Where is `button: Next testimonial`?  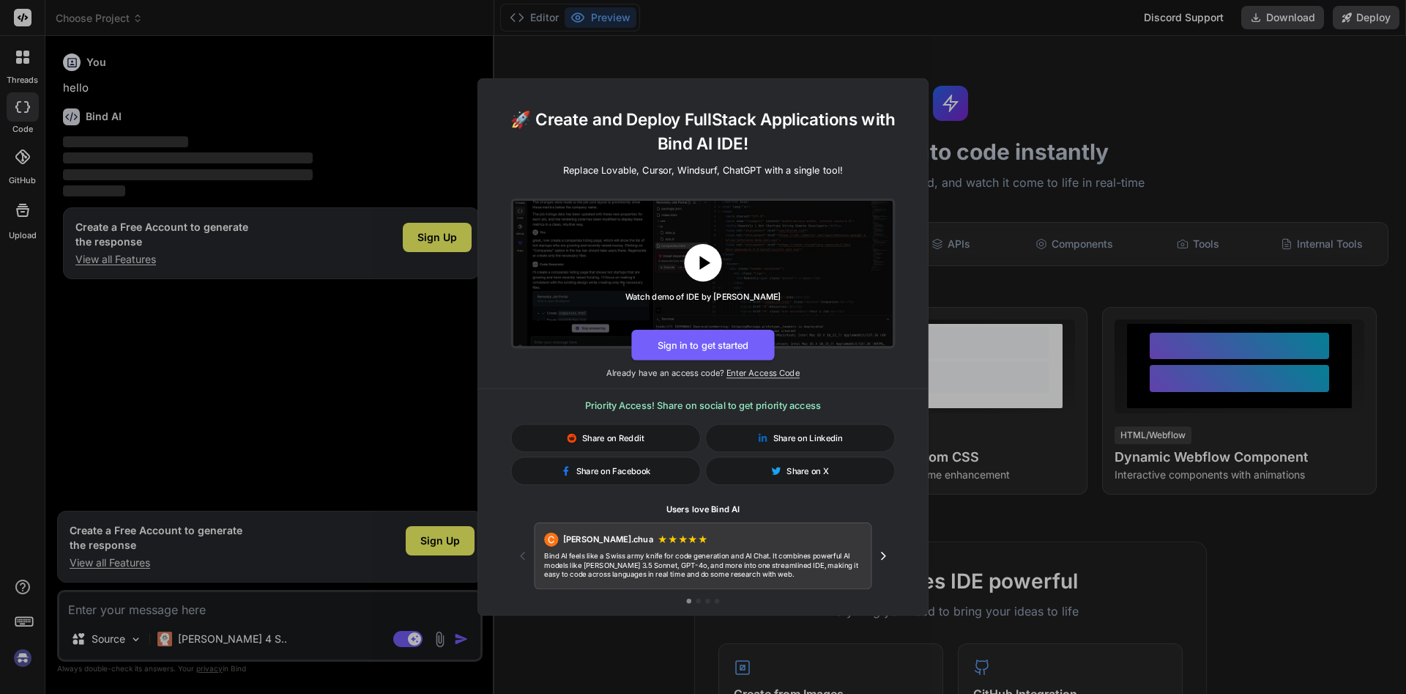
button: Next testimonial is located at coordinates (883, 556).